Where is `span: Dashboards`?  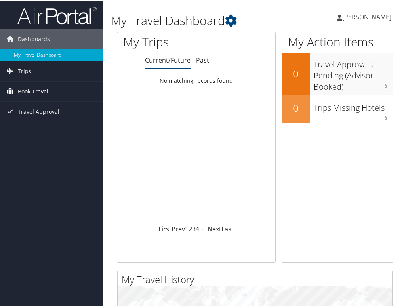
span: Dashboards is located at coordinates (34, 38).